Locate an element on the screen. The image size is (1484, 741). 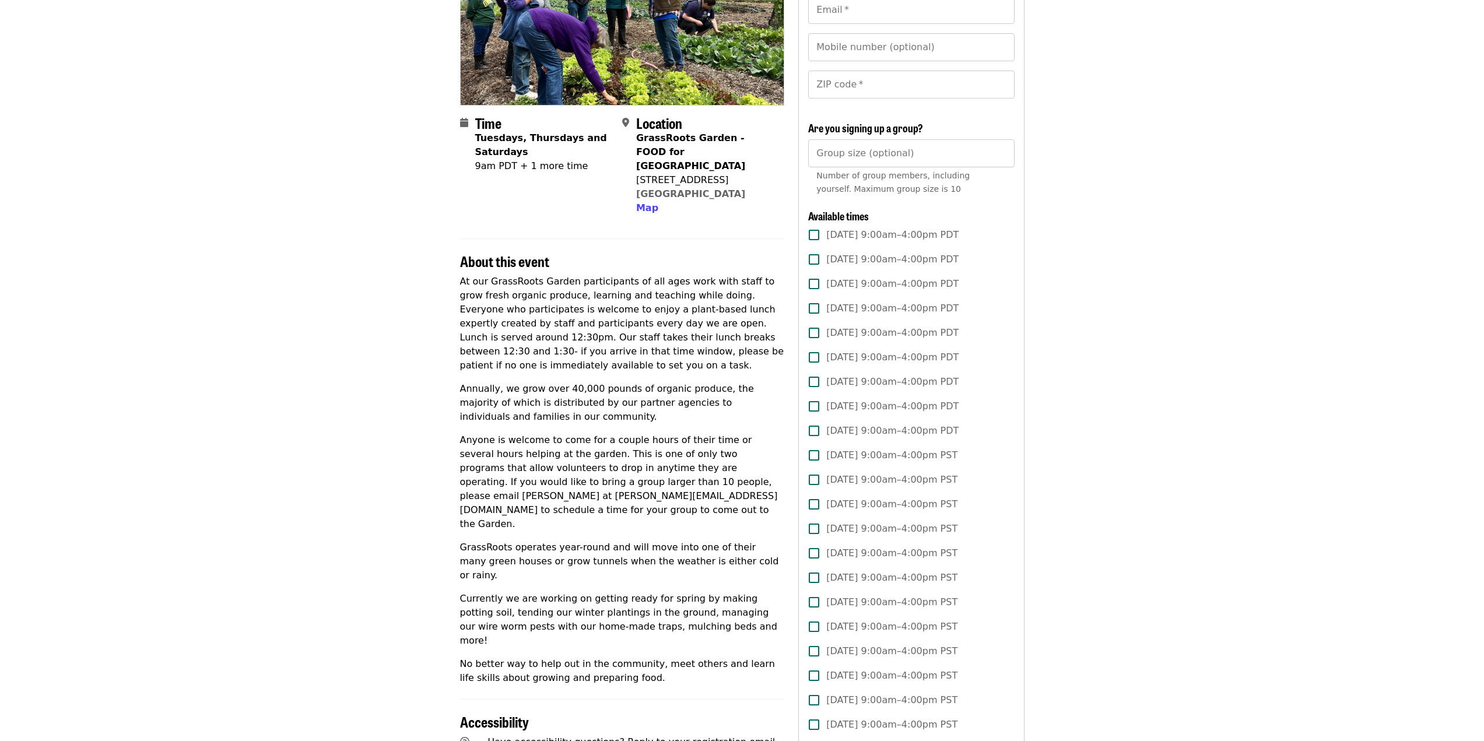
span: Are you signing up a group? is located at coordinates (866, 128).